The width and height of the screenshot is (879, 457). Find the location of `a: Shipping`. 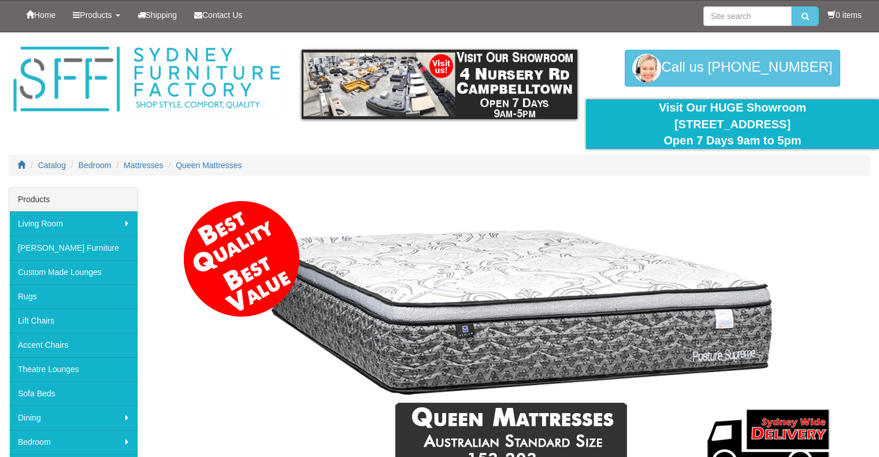

a: Shipping is located at coordinates (157, 15).